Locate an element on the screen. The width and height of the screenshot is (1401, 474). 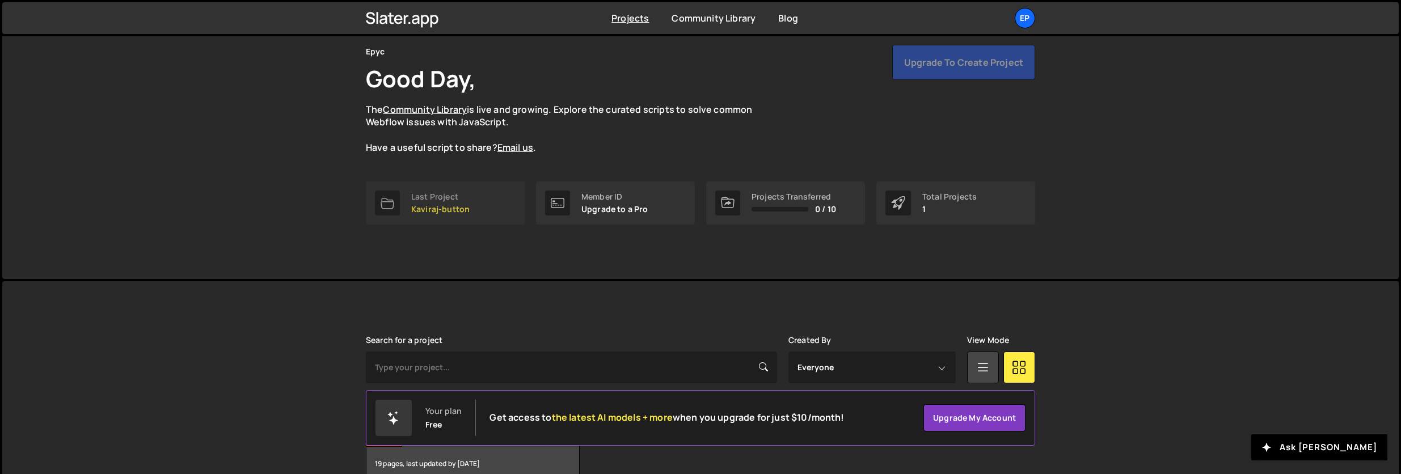
div: Last Project is located at coordinates (440, 197).